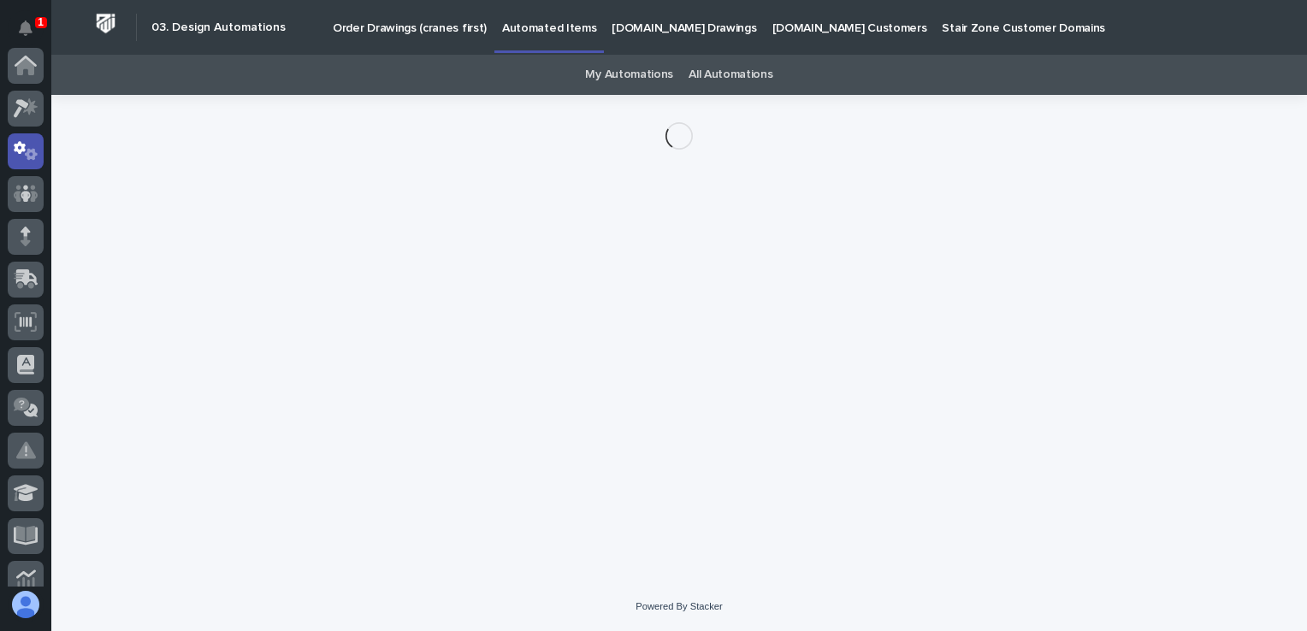 This screenshot has width=1307, height=631. What do you see at coordinates (40, 22) in the screenshot?
I see `p: 1` at bounding box center [40, 22].